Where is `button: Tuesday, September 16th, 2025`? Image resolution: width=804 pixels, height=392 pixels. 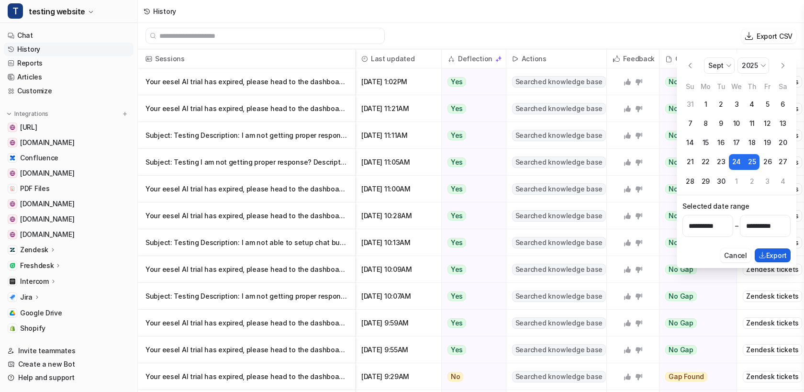 button: Tuesday, September 16th, 2025 is located at coordinates (721, 143).